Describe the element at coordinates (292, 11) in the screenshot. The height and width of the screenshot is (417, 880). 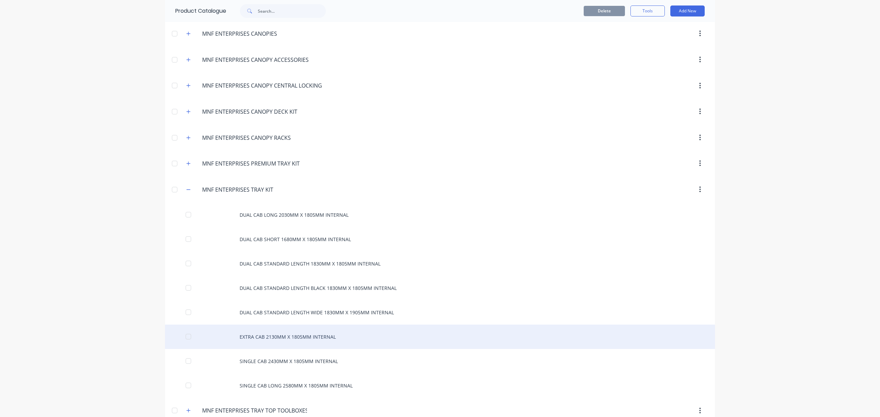
I see `input: Search...` at that location.